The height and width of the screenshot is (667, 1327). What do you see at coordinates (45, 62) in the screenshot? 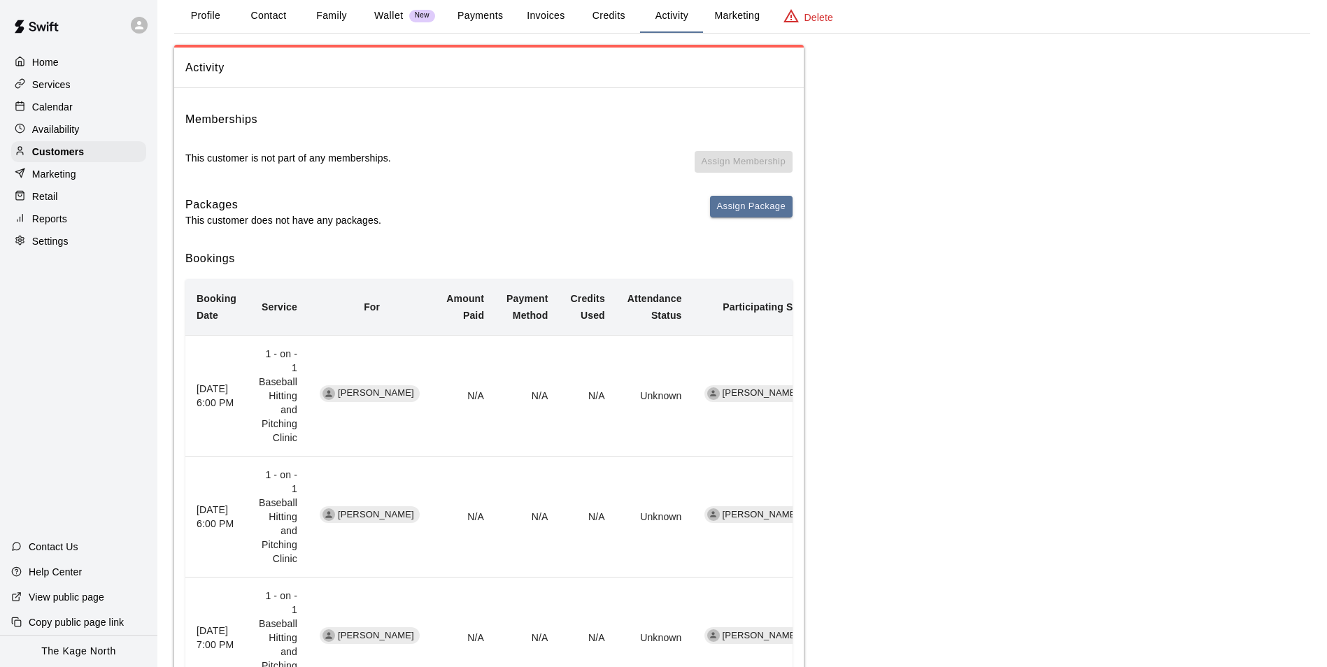
I see `p: Home` at bounding box center [45, 62].